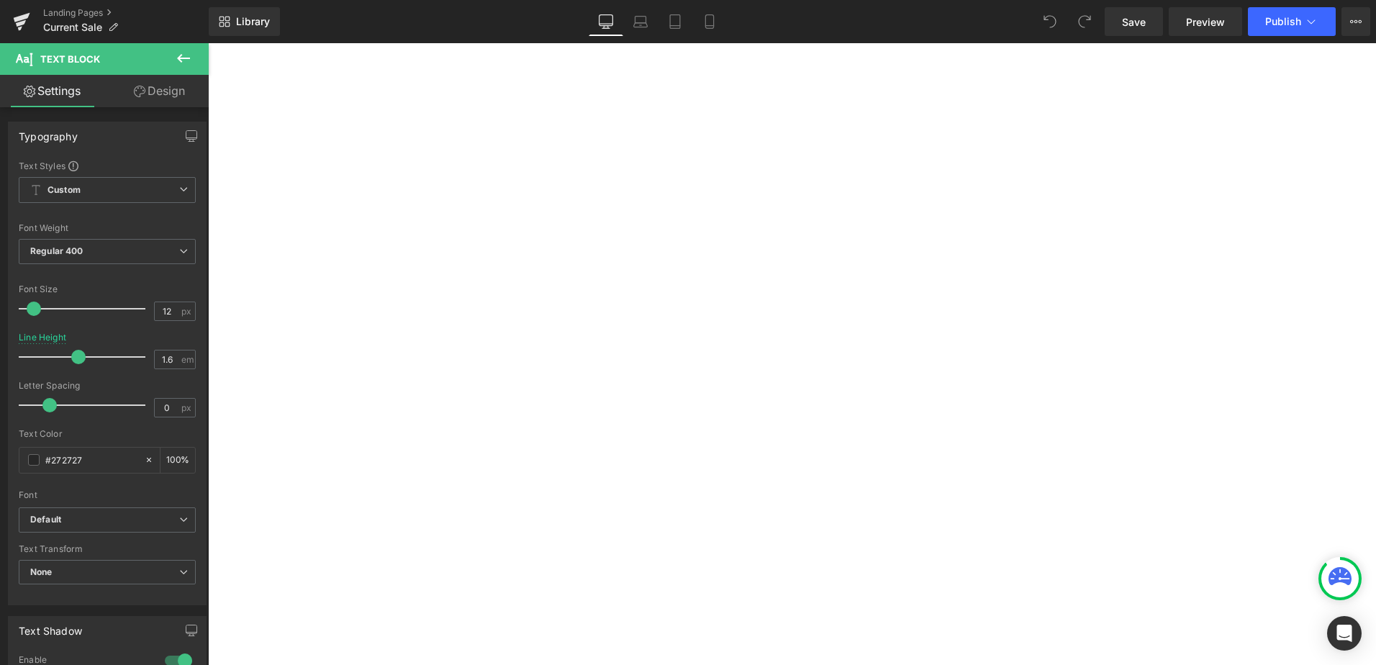 The width and height of the screenshot is (1376, 665). Describe the element at coordinates (1356, 22) in the screenshot. I see `button: More` at that location.